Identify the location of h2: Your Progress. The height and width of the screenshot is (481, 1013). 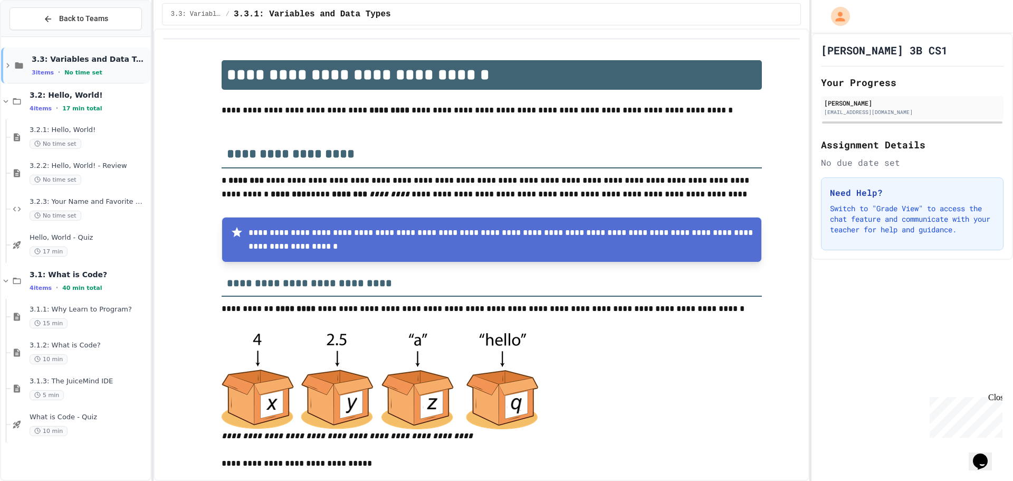
(912, 82).